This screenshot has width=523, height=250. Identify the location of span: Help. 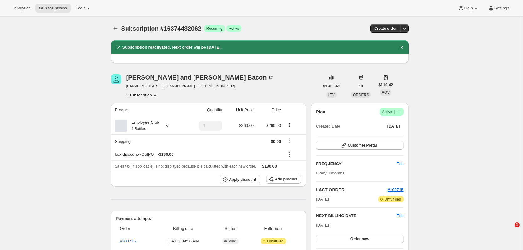
(468, 8).